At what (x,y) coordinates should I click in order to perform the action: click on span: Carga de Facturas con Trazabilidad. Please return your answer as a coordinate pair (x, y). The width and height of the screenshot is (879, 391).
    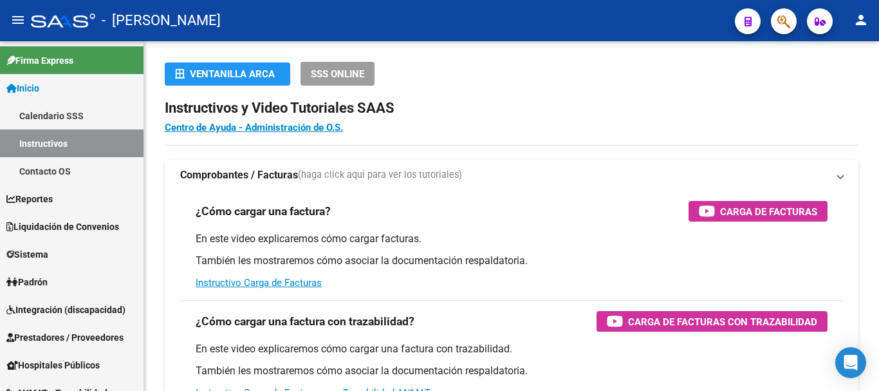
    Looking at the image, I should click on (723, 321).